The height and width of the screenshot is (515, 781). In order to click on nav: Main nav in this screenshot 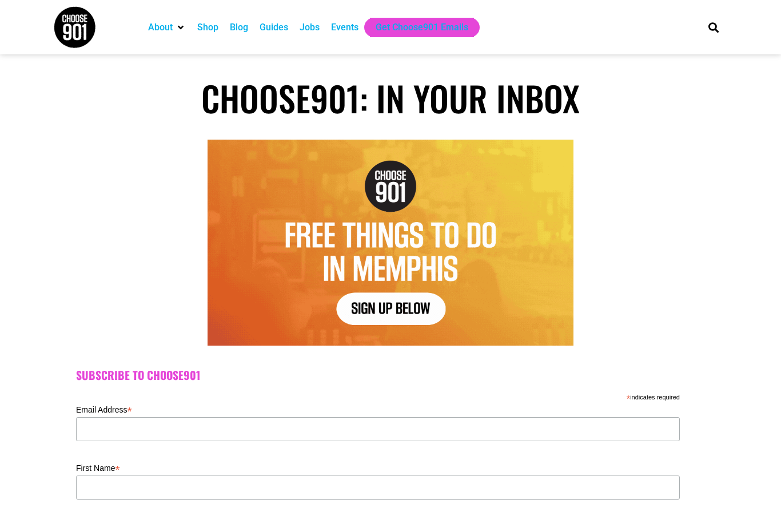, I will do `click(416, 27)`.